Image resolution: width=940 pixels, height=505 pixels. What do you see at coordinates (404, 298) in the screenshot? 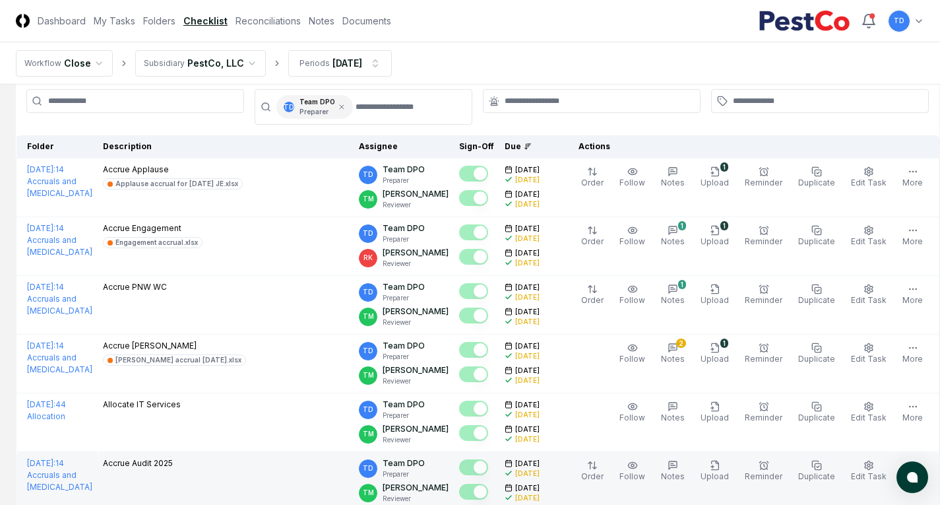
I see `p: Preparer` at bounding box center [404, 298].